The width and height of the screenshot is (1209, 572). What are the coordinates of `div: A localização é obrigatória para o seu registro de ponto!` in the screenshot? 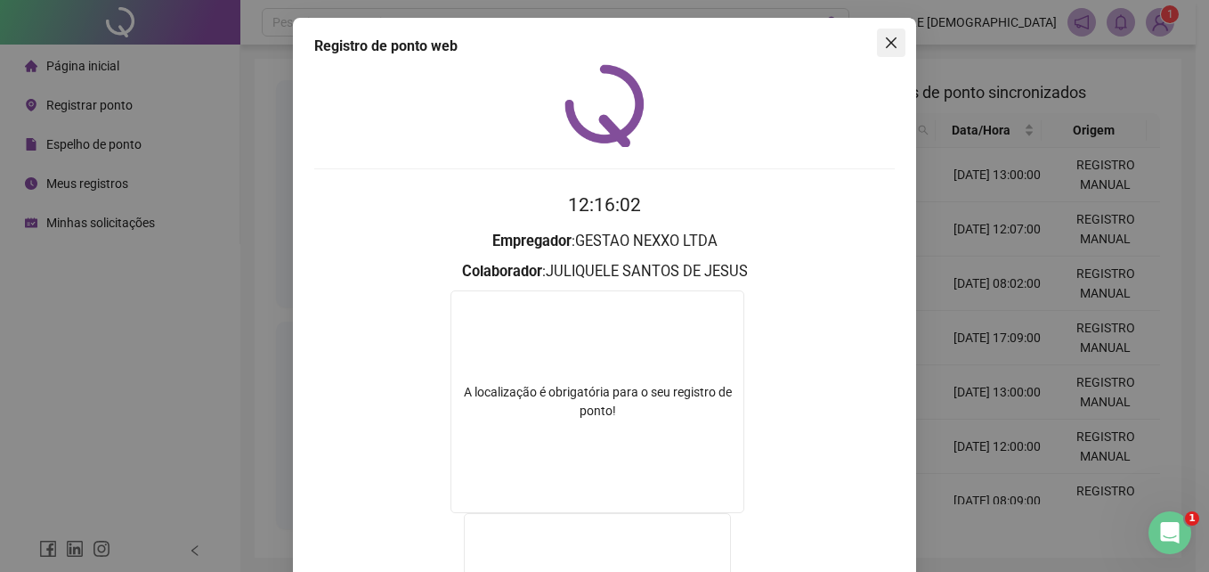 It's located at (597, 402).